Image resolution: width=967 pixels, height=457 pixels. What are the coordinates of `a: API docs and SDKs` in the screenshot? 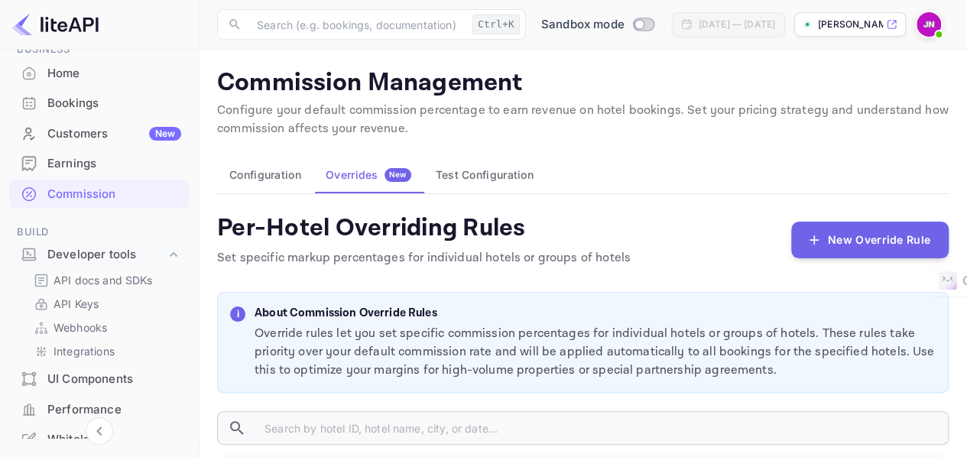 It's located at (105, 280).